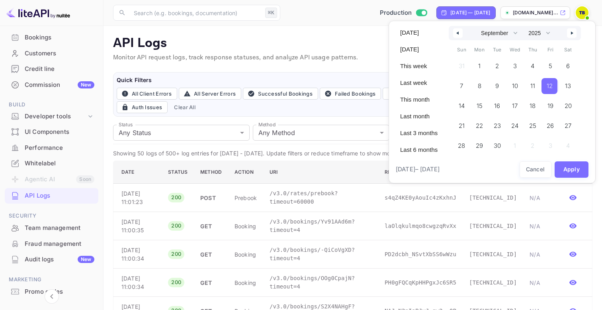 Image resolution: width=602 pixels, height=310 pixels. Describe the element at coordinates (461, 84) in the screenshot. I see `button: 7` at that location.